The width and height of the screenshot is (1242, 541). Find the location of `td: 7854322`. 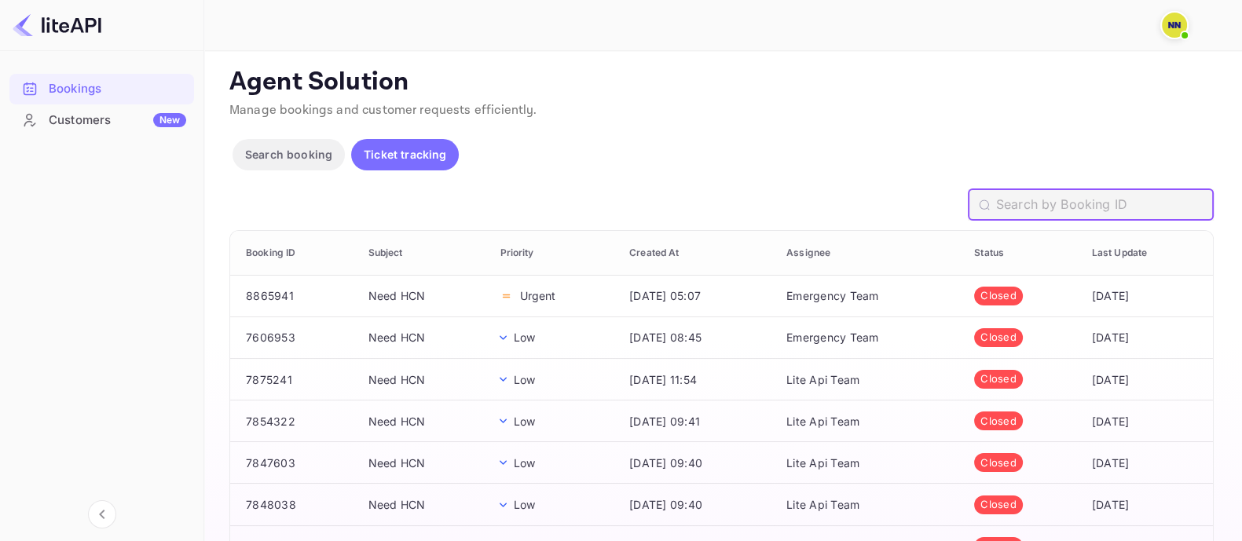

td: 7854322 is located at coordinates (293, 421).